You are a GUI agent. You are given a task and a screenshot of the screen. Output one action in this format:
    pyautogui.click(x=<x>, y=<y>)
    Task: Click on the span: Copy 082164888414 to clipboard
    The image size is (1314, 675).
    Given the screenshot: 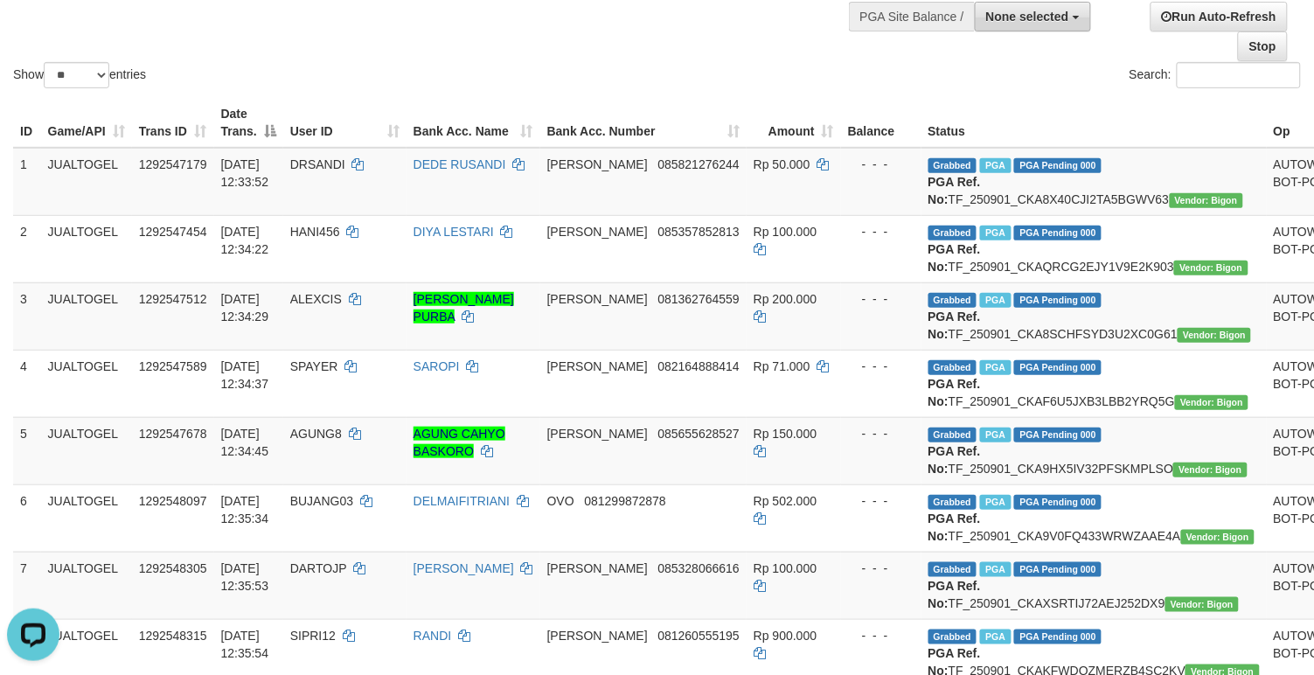 What is the action you would take?
    pyautogui.click(x=699, y=366)
    